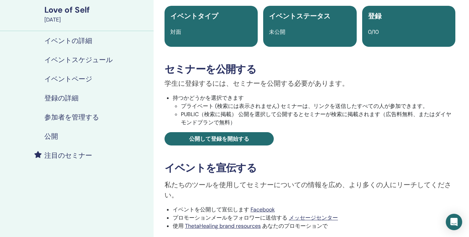 The image size is (469, 237). Describe the element at coordinates (314, 110) in the screenshot. I see `li: 持つかどうかを選択できます` at that location.